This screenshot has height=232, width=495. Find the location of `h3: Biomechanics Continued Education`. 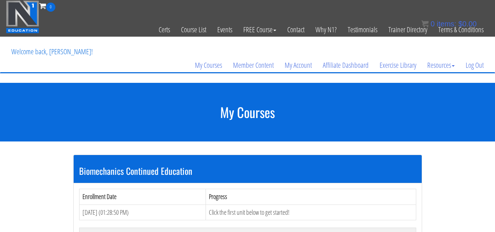

h3: Biomechanics Continued Education is located at coordinates (248, 171).